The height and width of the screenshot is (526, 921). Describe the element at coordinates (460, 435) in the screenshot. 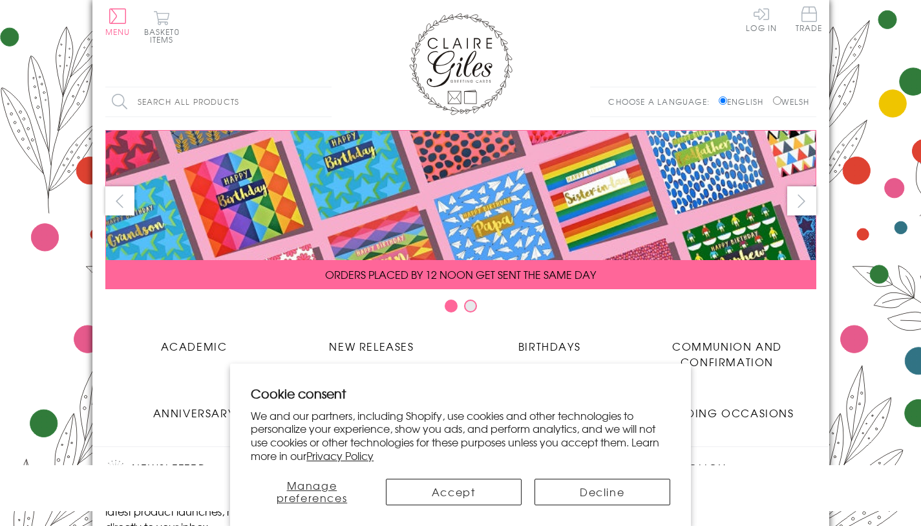

I see `p: We and our partners, including Shopify, use cookies and other technologies to personalize your ex...` at that location.